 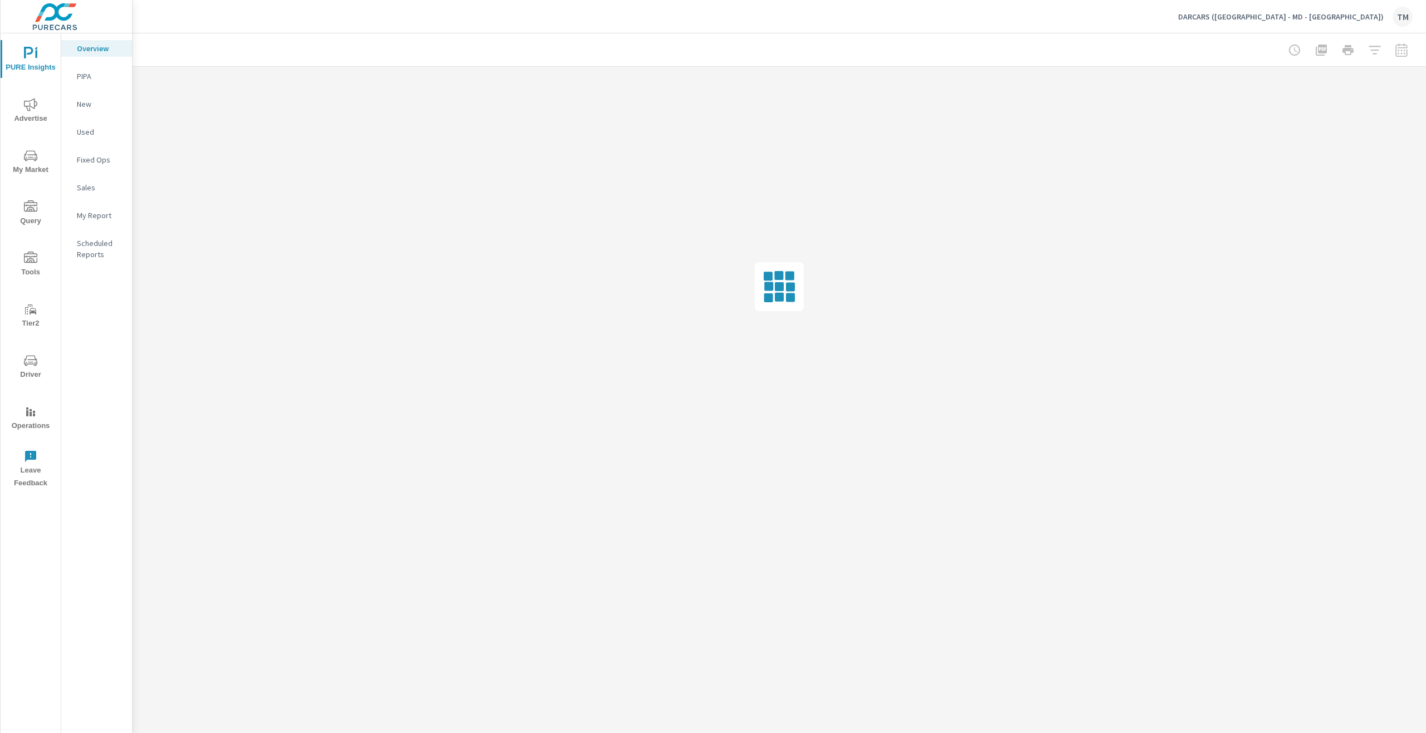 I want to click on span: Driver, so click(x=31, y=368).